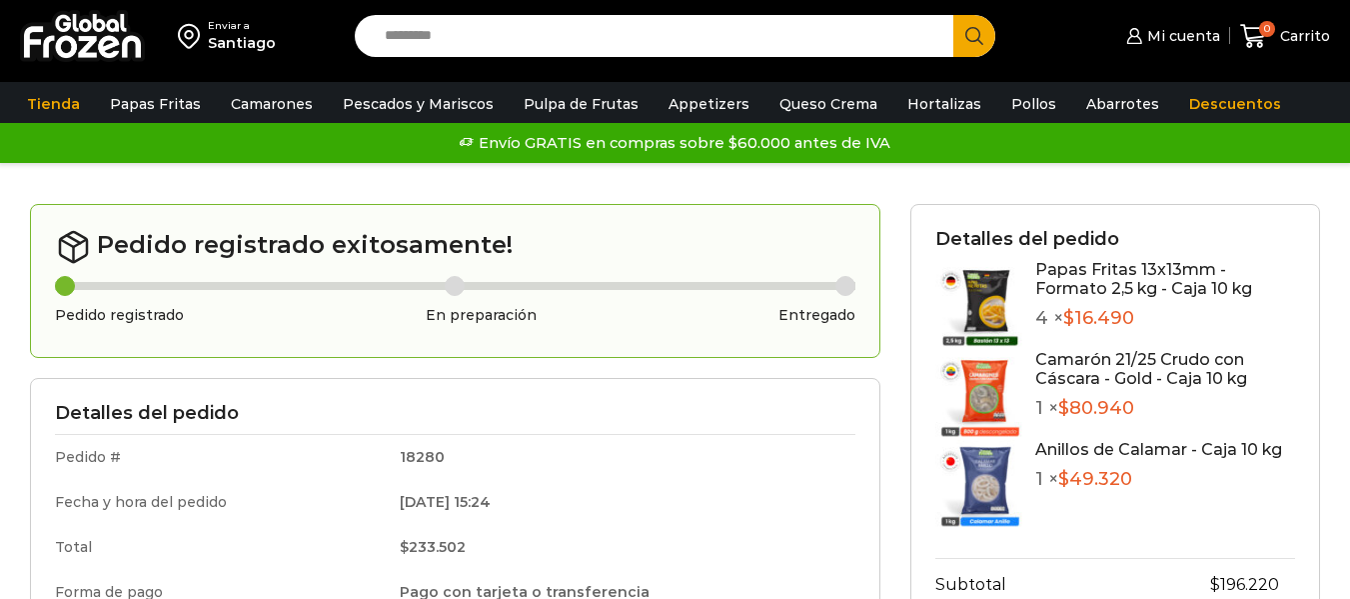  What do you see at coordinates (455, 247) in the screenshot?
I see `h2: Pedido registrado exitosamente!` at bounding box center [455, 247].